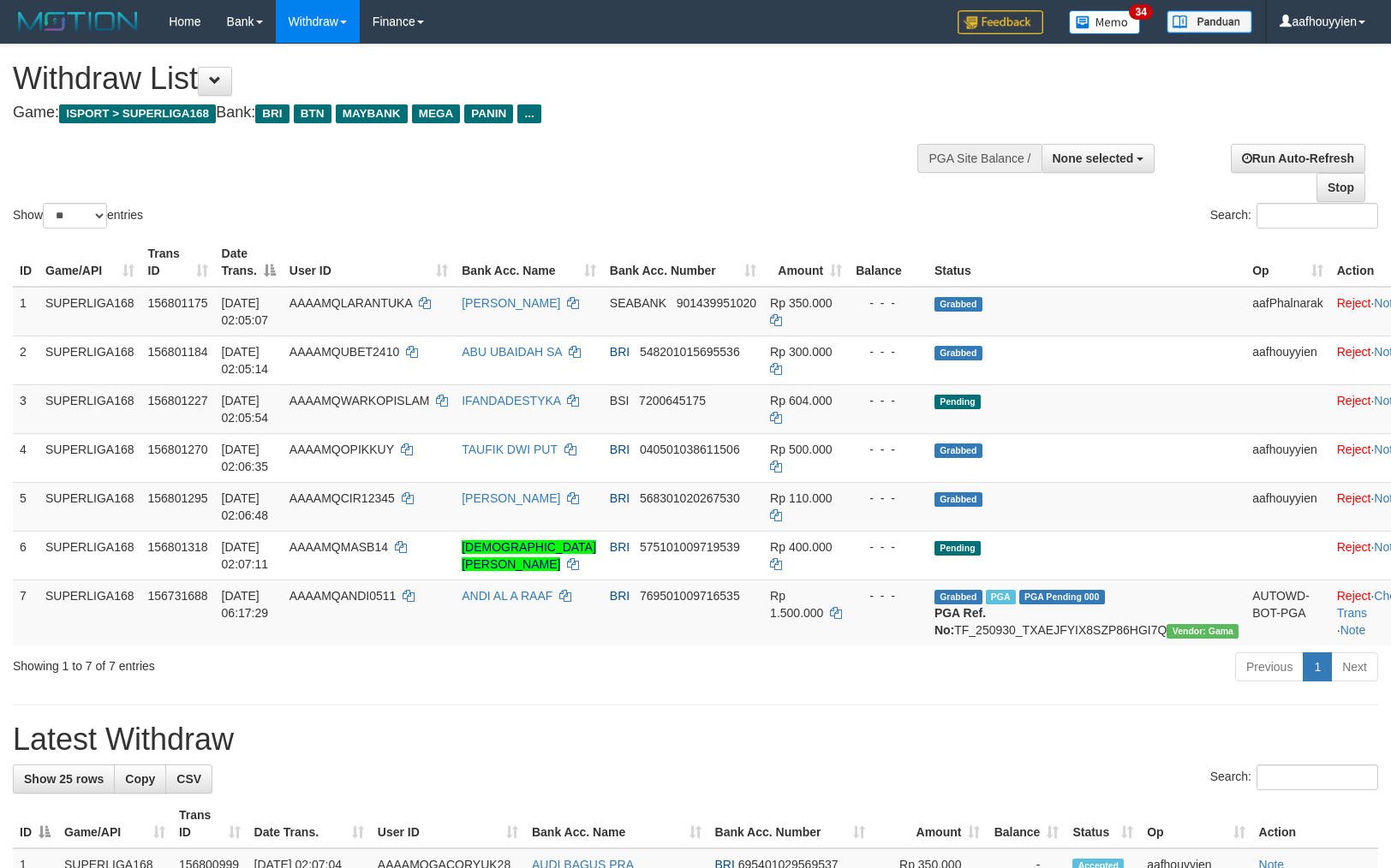 The width and height of the screenshot is (1391, 868). What do you see at coordinates (1354, 667) in the screenshot?
I see `a: Next` at bounding box center [1354, 667].